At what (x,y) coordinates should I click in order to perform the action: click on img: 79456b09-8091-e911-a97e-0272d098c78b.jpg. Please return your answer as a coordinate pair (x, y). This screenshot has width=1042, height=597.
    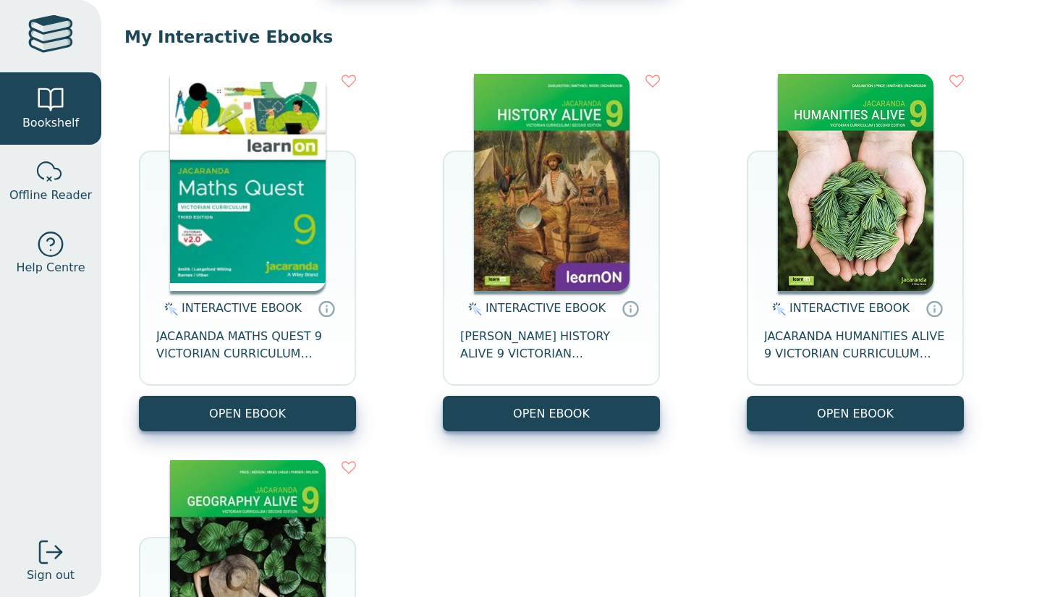
    Looking at the image, I should click on (551, 182).